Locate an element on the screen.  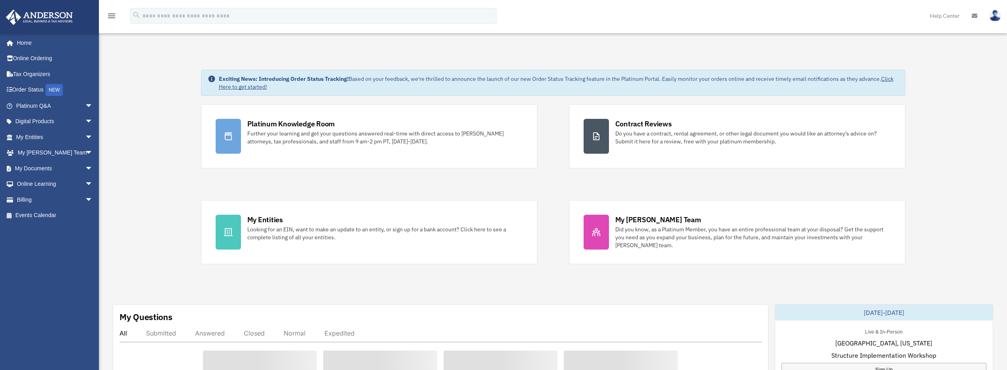
a: My Entities Looking for an EIN, want to make an update to an entity, or sign up for a bank accoun... is located at coordinates (369, 232).